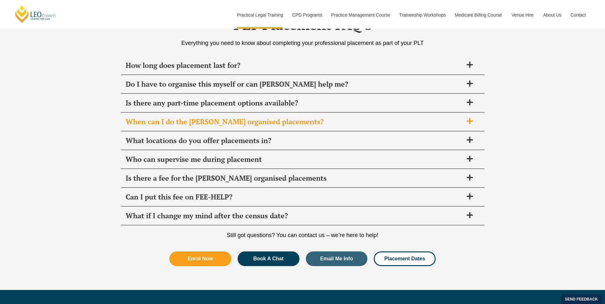 The image size is (605, 304). I want to click on a: Venue Hire, so click(522, 15).